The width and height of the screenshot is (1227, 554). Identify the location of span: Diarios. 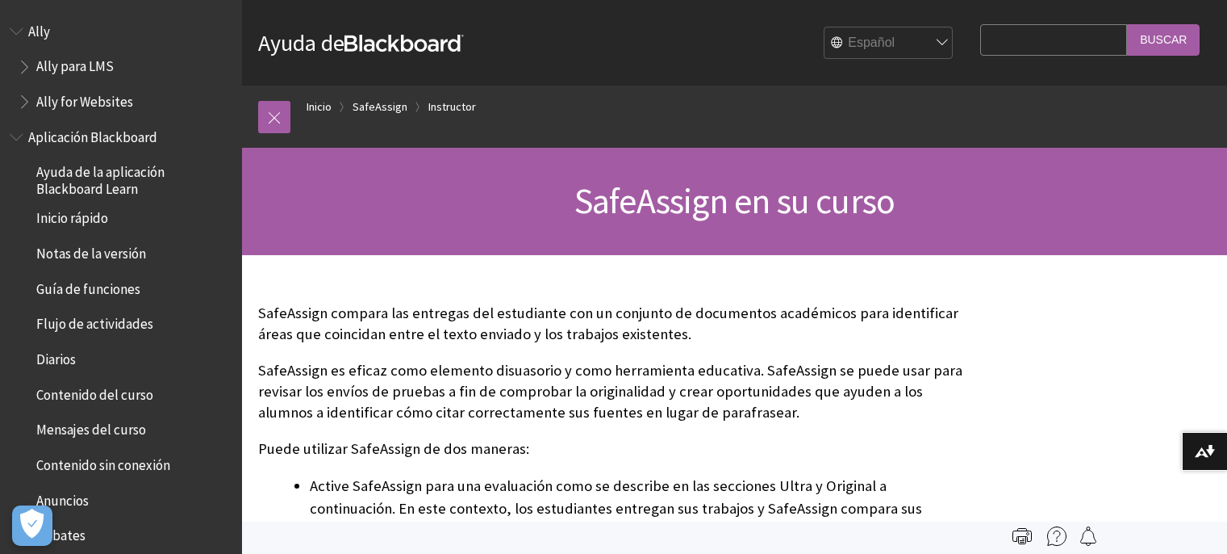
(56, 356).